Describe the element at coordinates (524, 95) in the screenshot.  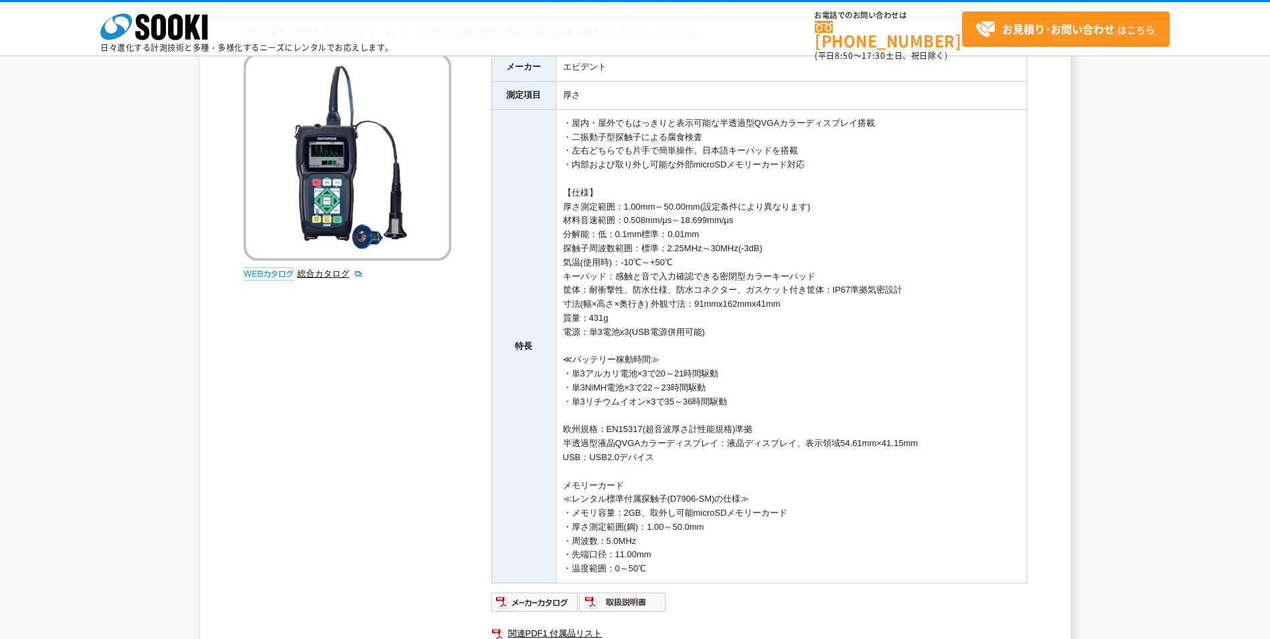
I see `th: 測定項目` at that location.